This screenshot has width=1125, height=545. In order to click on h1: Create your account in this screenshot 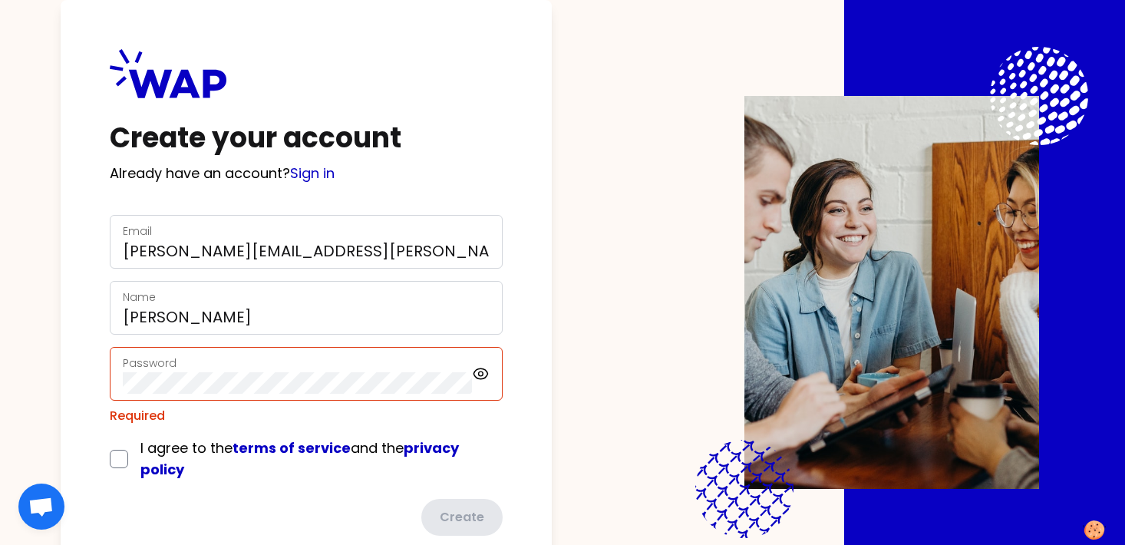, I will do `click(306, 138)`.